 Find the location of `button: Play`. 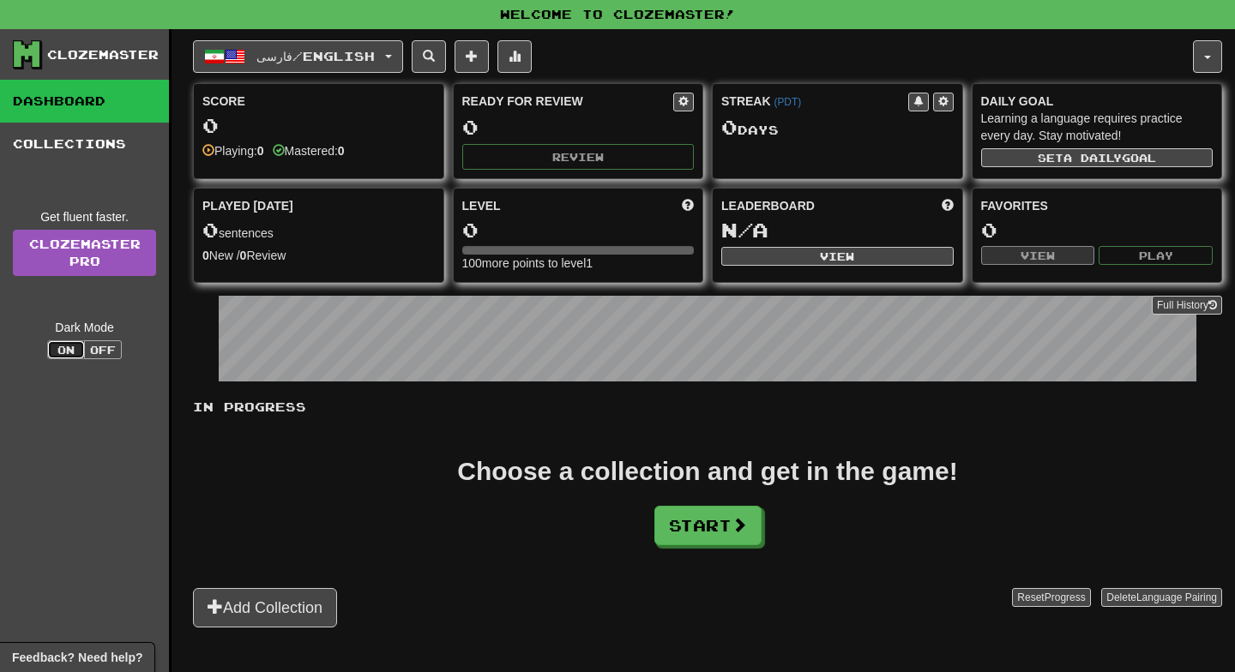

button: Play is located at coordinates (1155, 255).